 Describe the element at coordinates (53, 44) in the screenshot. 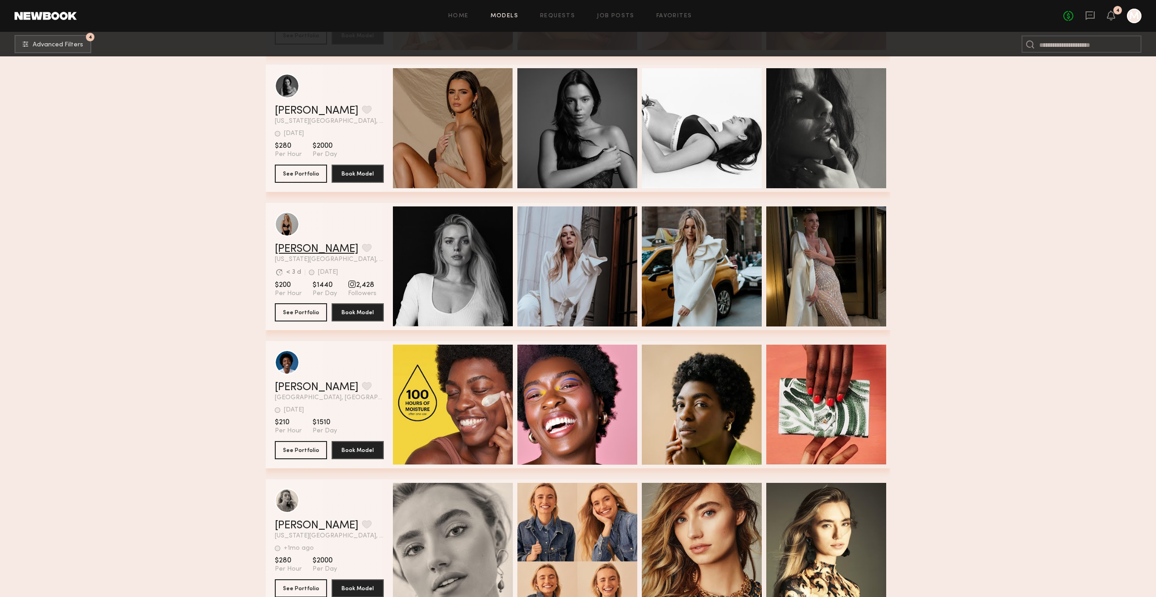

I see `button: 4Advanced Filters` at that location.